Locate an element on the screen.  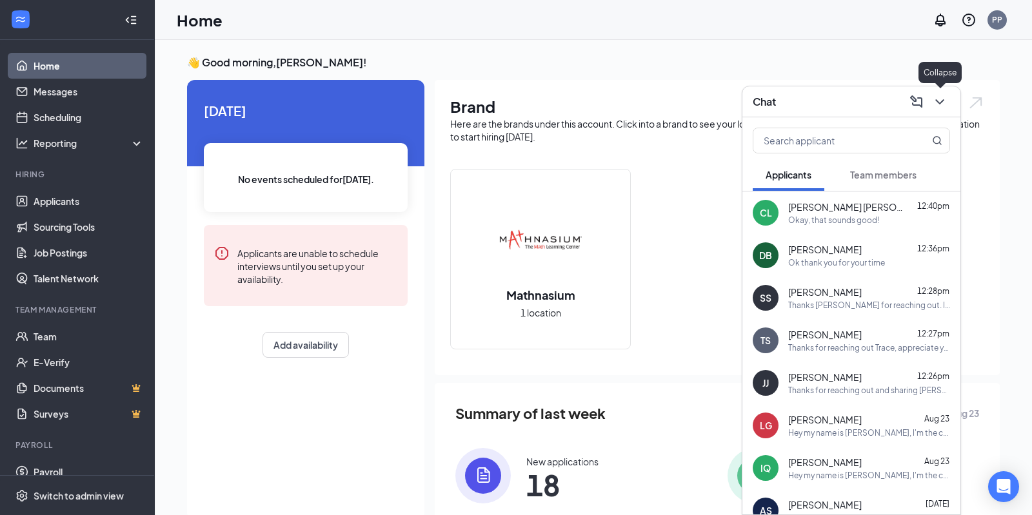
div: Okay, that sounds good! is located at coordinates (833, 220).